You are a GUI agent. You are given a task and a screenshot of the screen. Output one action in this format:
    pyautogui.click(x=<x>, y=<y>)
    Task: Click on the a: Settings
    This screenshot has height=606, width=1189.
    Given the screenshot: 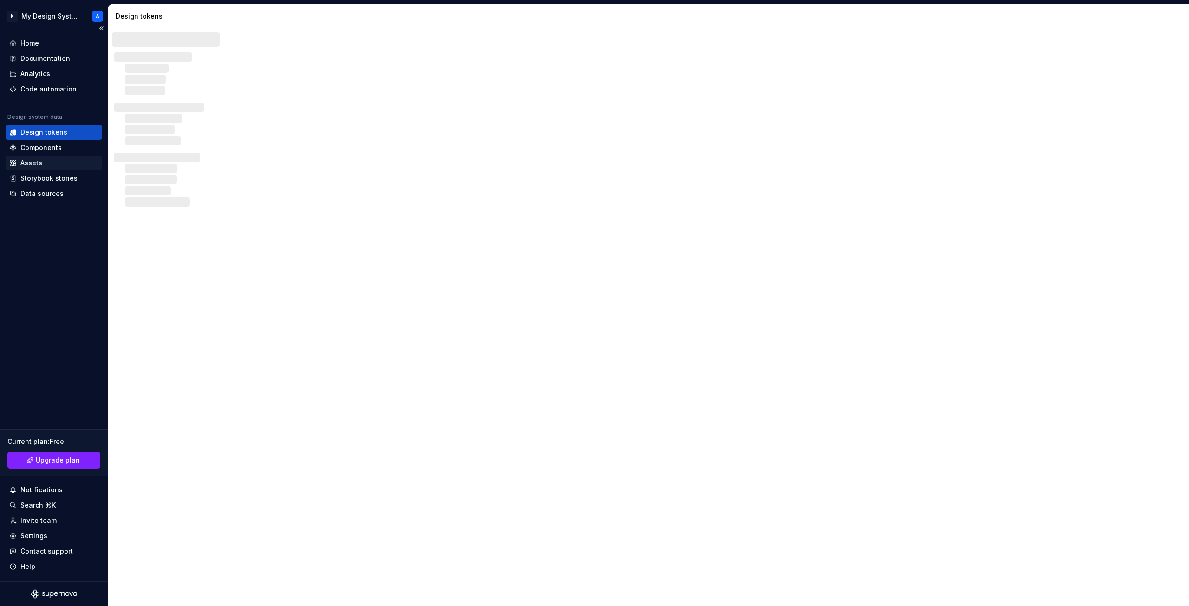 What is the action you would take?
    pyautogui.click(x=54, y=536)
    